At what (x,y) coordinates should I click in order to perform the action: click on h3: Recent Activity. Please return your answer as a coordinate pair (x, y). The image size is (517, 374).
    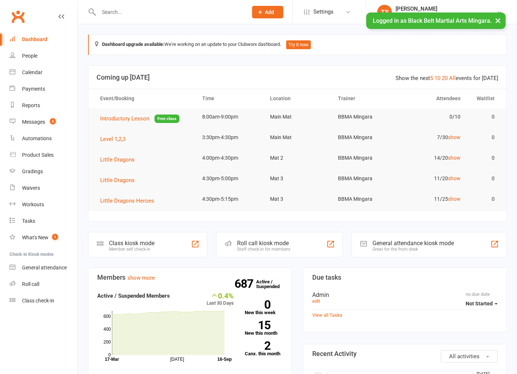
    Looking at the image, I should click on (405, 354).